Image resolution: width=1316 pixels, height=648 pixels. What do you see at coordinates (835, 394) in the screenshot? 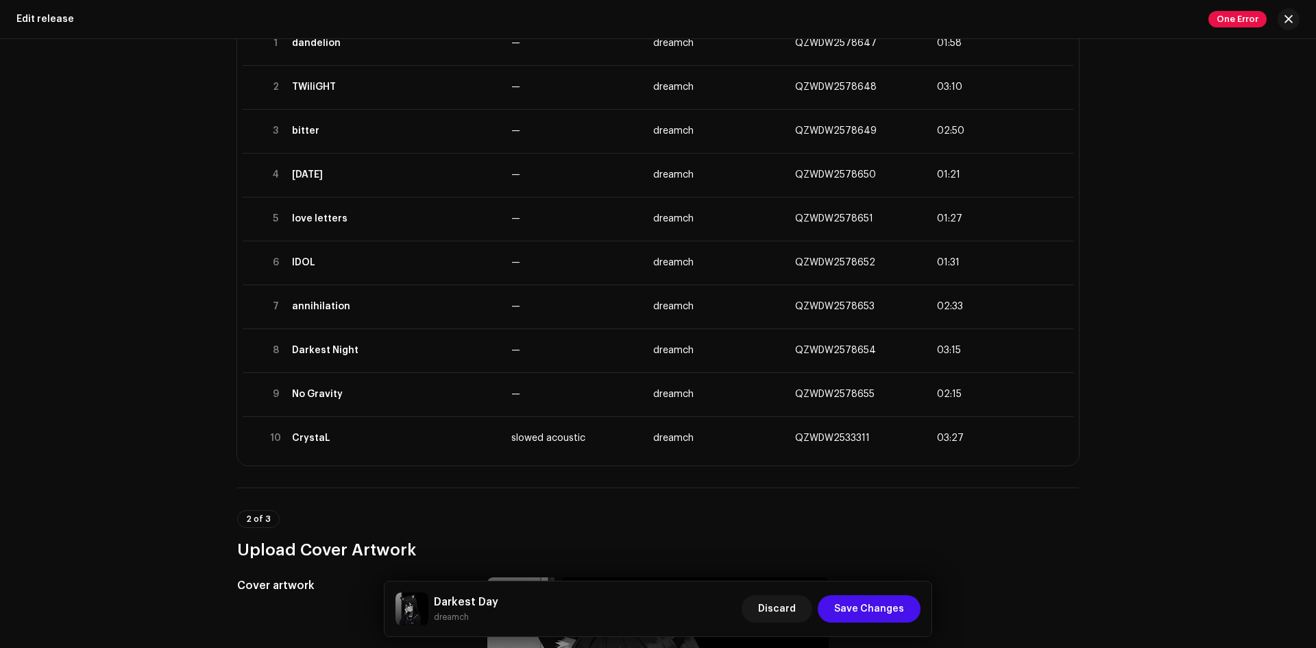
I see `span: QZWDW2578655` at bounding box center [835, 394].